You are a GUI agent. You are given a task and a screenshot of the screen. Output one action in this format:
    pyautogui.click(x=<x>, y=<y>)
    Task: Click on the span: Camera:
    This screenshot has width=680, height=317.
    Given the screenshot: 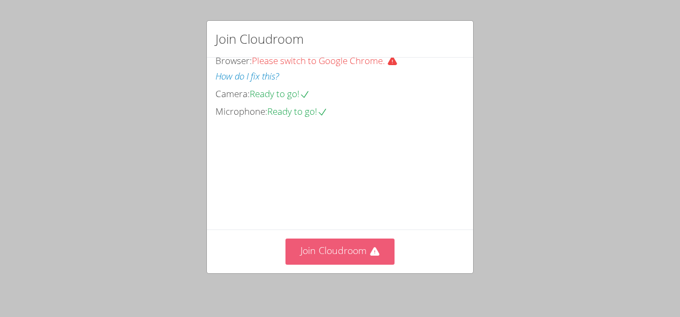 What is the action you would take?
    pyautogui.click(x=232, y=93)
    